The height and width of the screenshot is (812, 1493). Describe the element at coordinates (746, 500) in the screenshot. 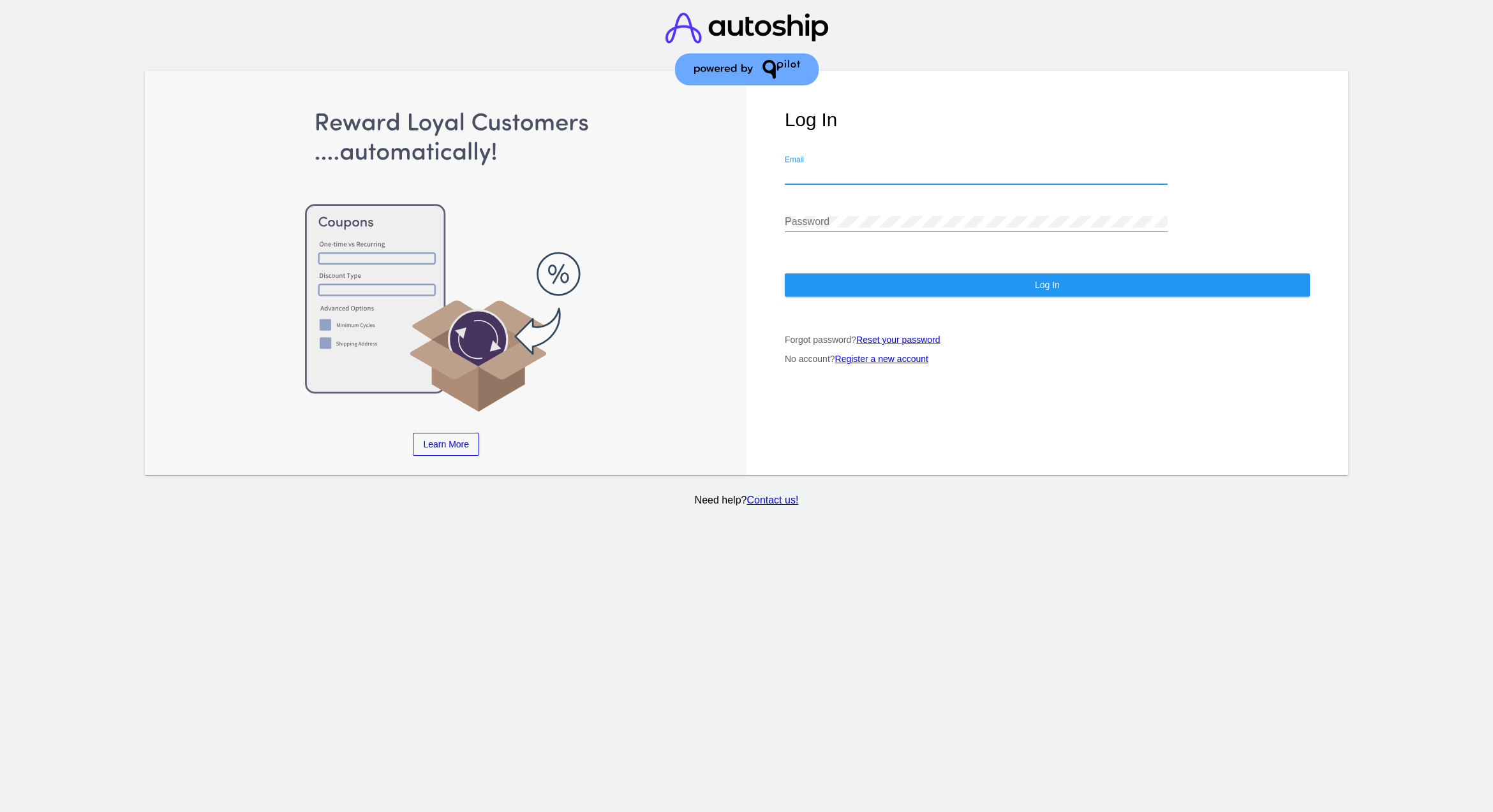

I see `p: Need help?` at that location.